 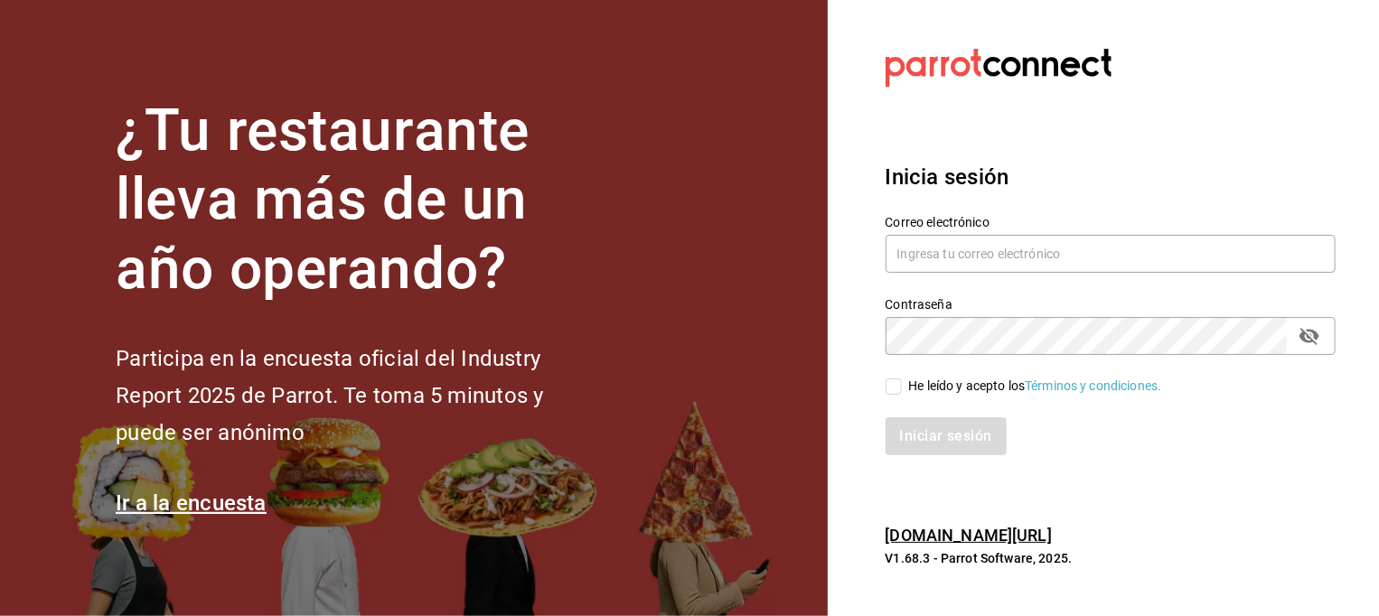 I want to click on label: Contraseña, so click(x=1110, y=305).